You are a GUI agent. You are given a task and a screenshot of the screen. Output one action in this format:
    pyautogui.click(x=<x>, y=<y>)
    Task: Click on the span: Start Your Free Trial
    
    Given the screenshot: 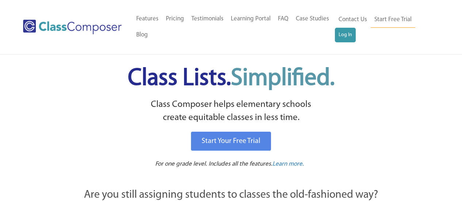 What is the action you would take?
    pyautogui.click(x=231, y=141)
    